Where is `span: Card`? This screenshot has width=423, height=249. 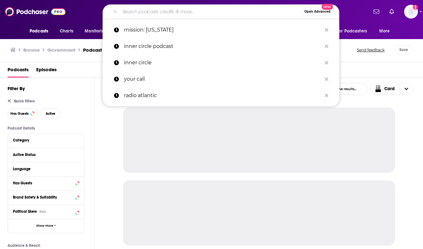 span: Card is located at coordinates (389, 89).